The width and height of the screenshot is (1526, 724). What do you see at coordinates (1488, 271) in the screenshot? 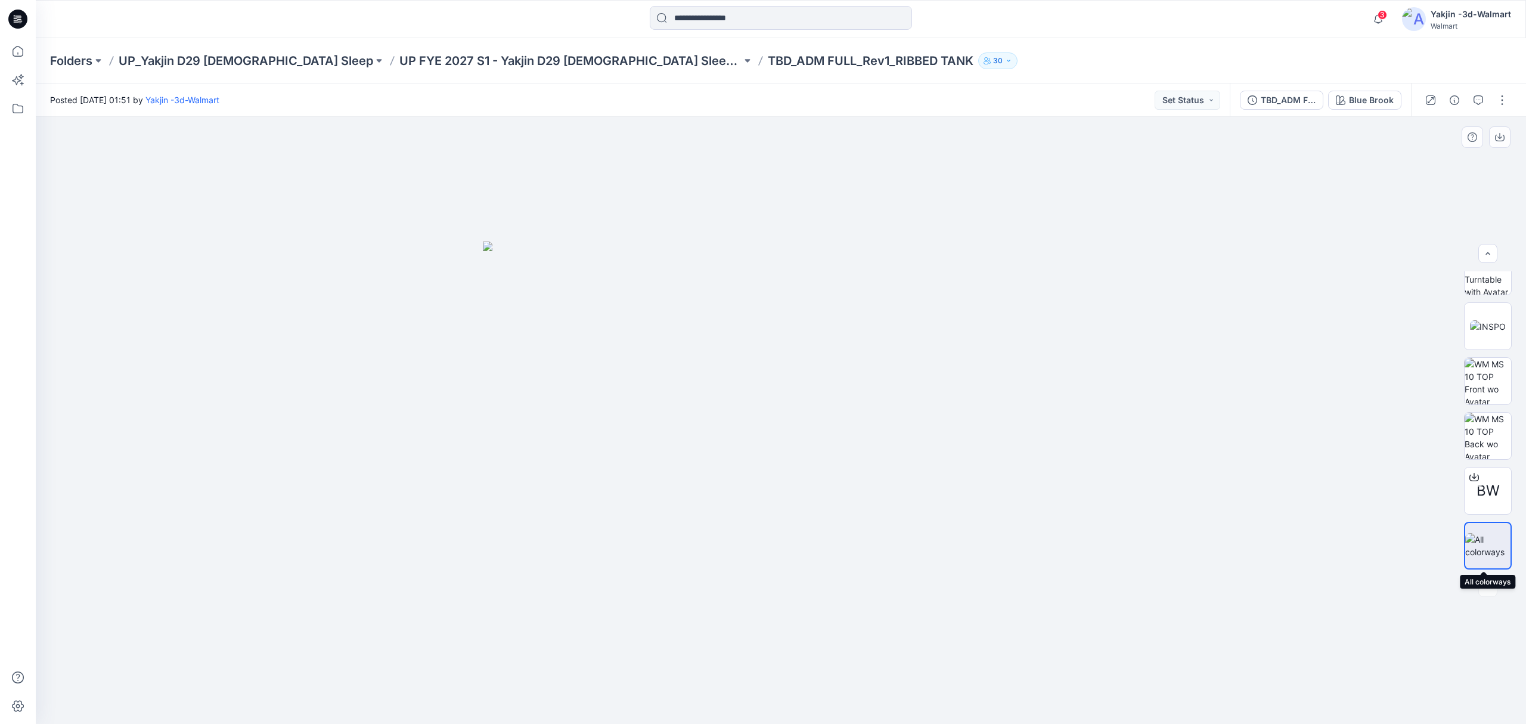
I see `img: WM MS 10 TOP Turntable with Avatar` at bounding box center [1488, 271].